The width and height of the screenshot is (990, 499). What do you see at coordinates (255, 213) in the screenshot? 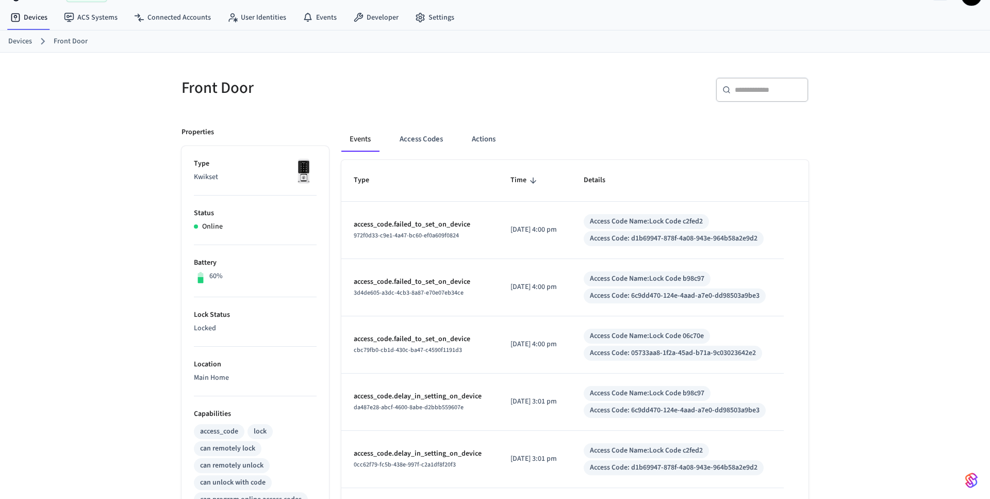
I see `p: Status` at bounding box center [255, 213].